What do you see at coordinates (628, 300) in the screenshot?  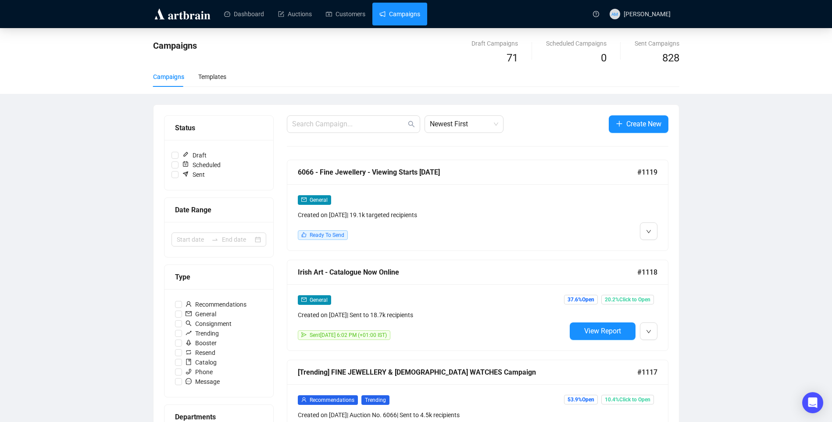 I see `span: 20.2% Click to Open` at bounding box center [628, 300].